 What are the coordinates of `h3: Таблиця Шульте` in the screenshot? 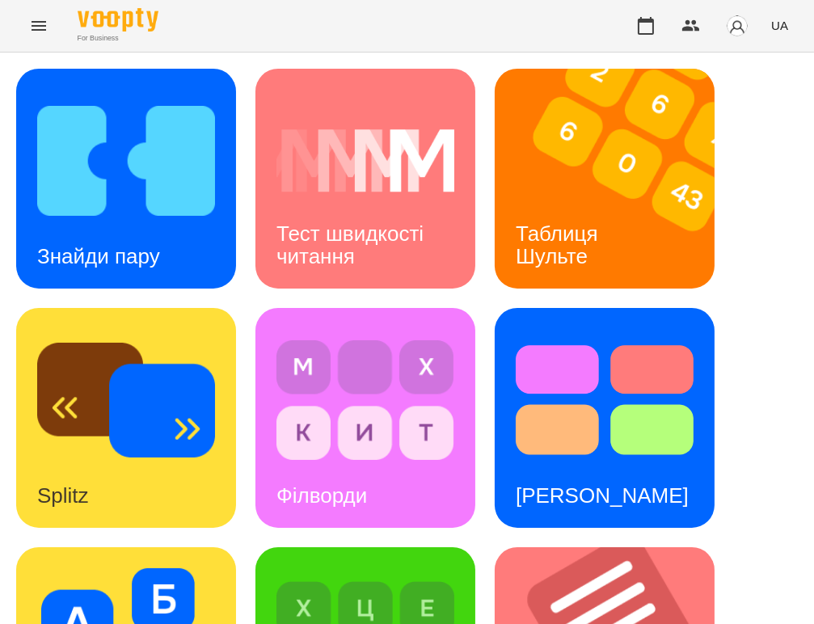 It's located at (559, 244).